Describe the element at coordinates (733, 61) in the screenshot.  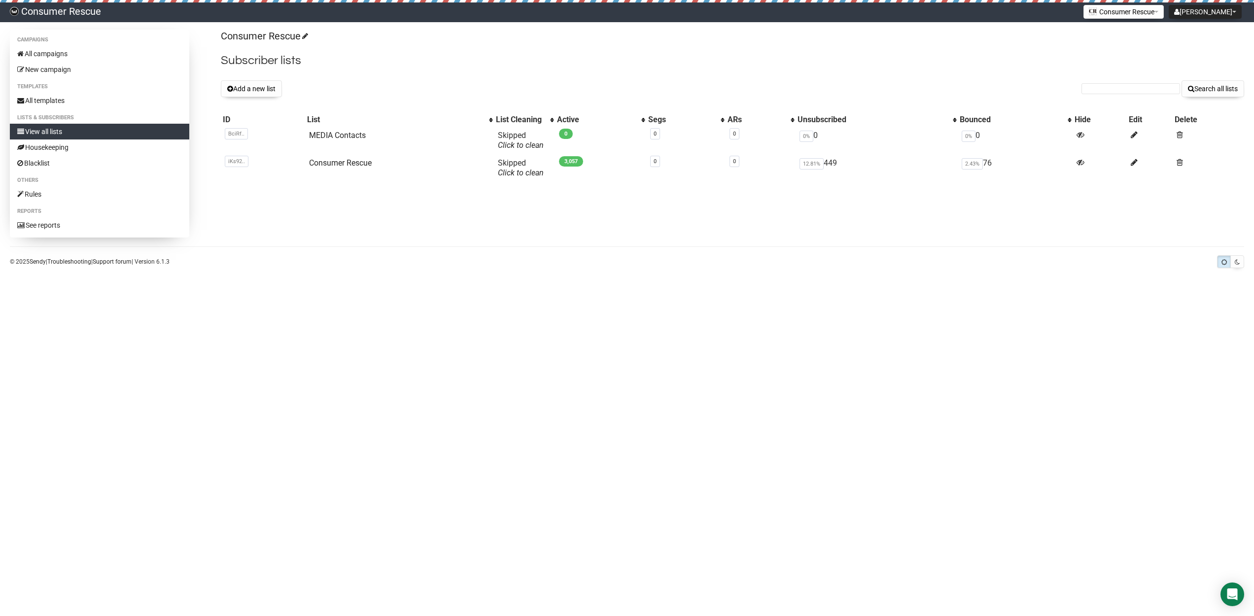
I see `h2: Subscriber lists` at that location.